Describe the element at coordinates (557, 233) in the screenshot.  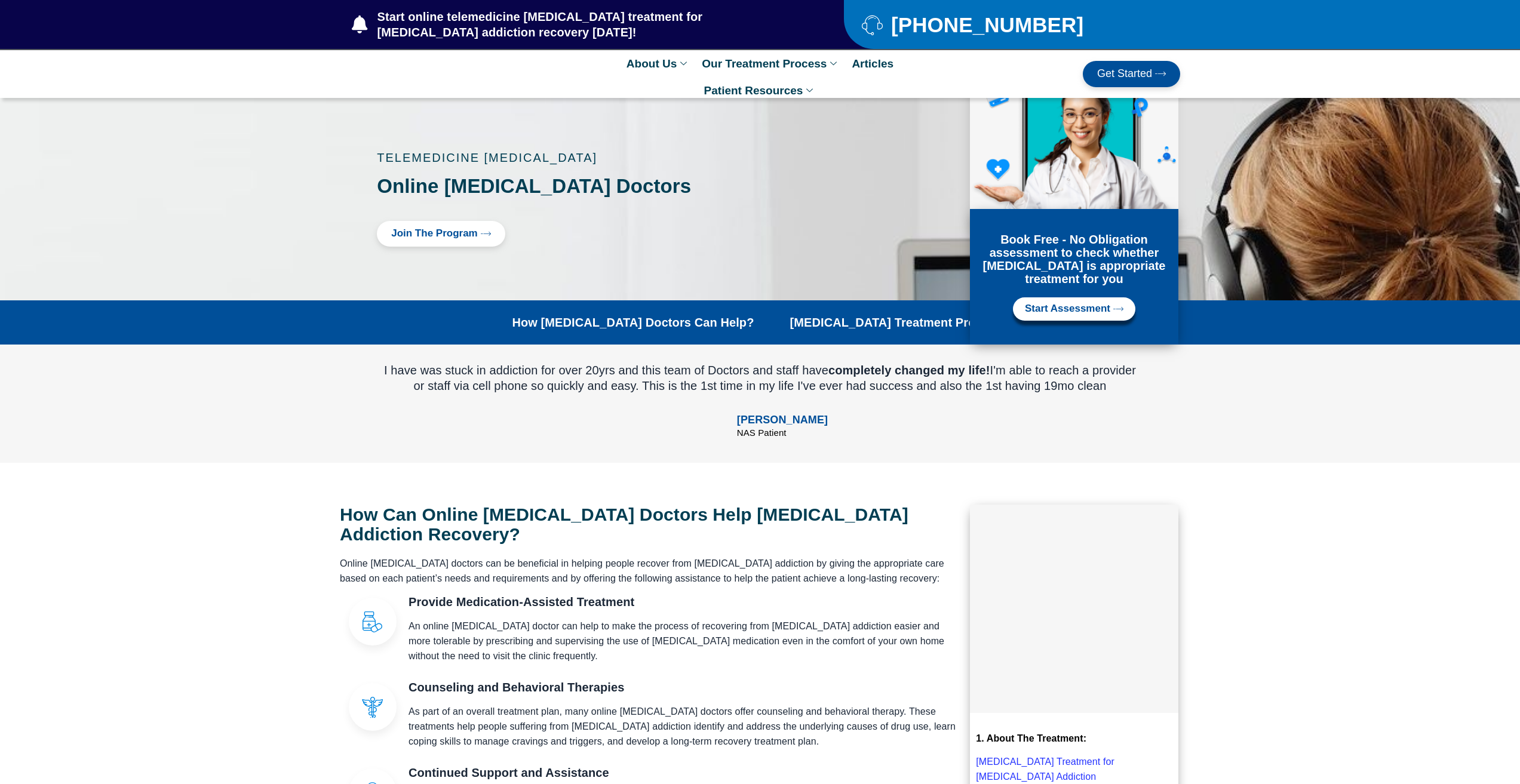
I see `div: Click here to Join Suboxone Treatment Program with our Top Rated Online Suboxone Doctors` at that location.